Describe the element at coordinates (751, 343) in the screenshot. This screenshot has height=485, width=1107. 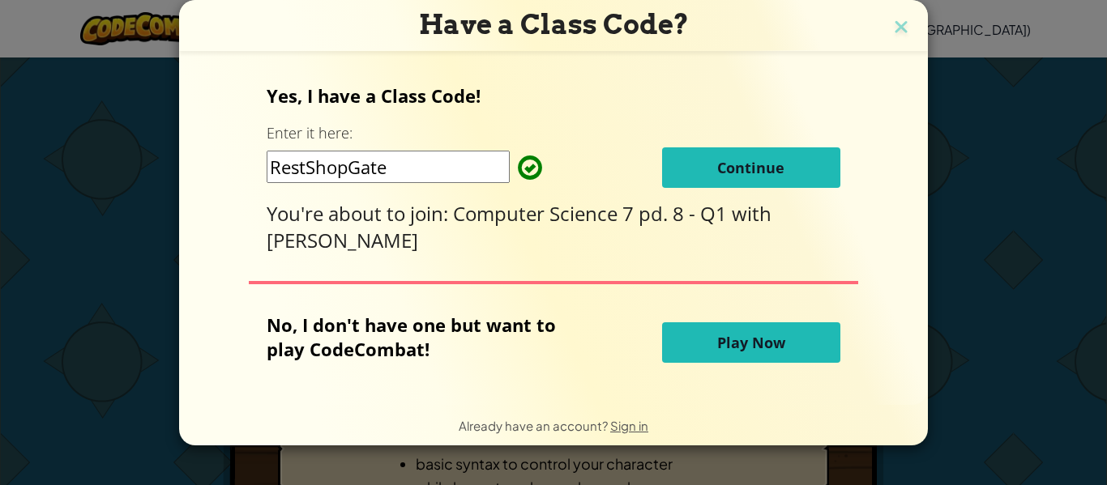
I see `span: Play Now` at that location.